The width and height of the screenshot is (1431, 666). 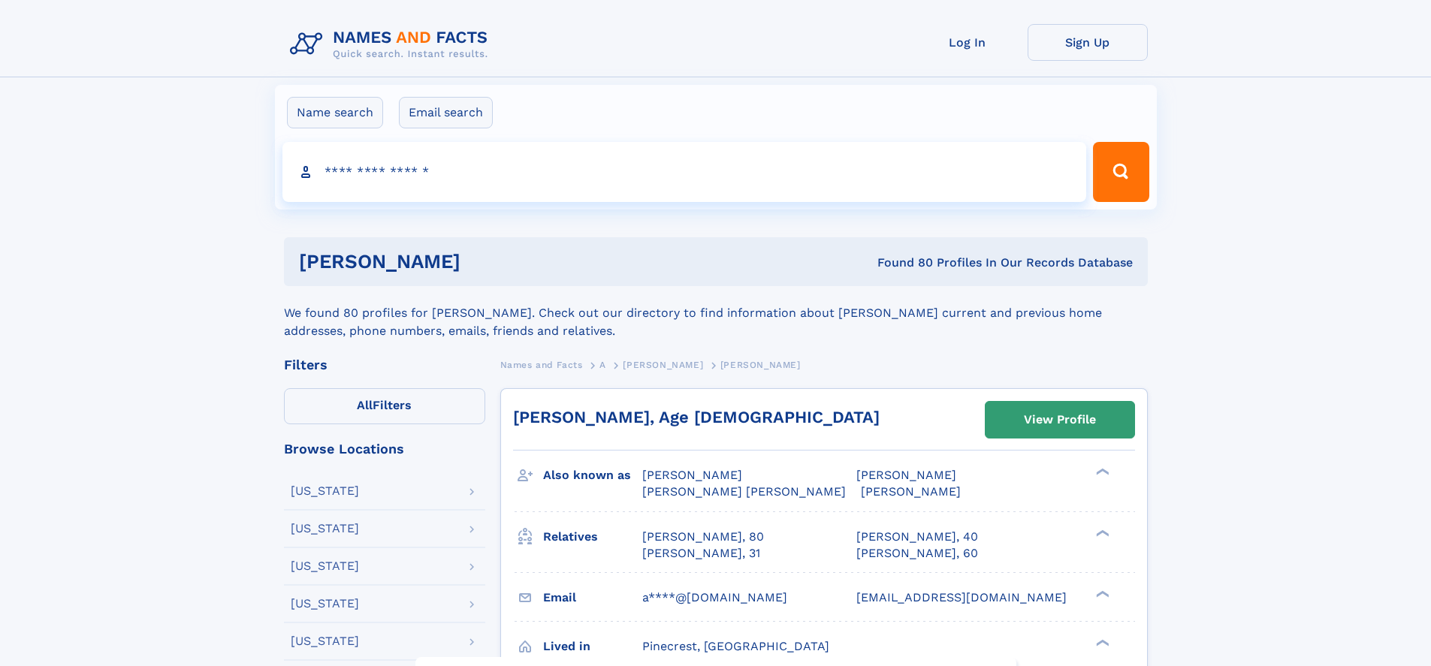 What do you see at coordinates (385, 365) in the screenshot?
I see `div: Filters` at bounding box center [385, 365].